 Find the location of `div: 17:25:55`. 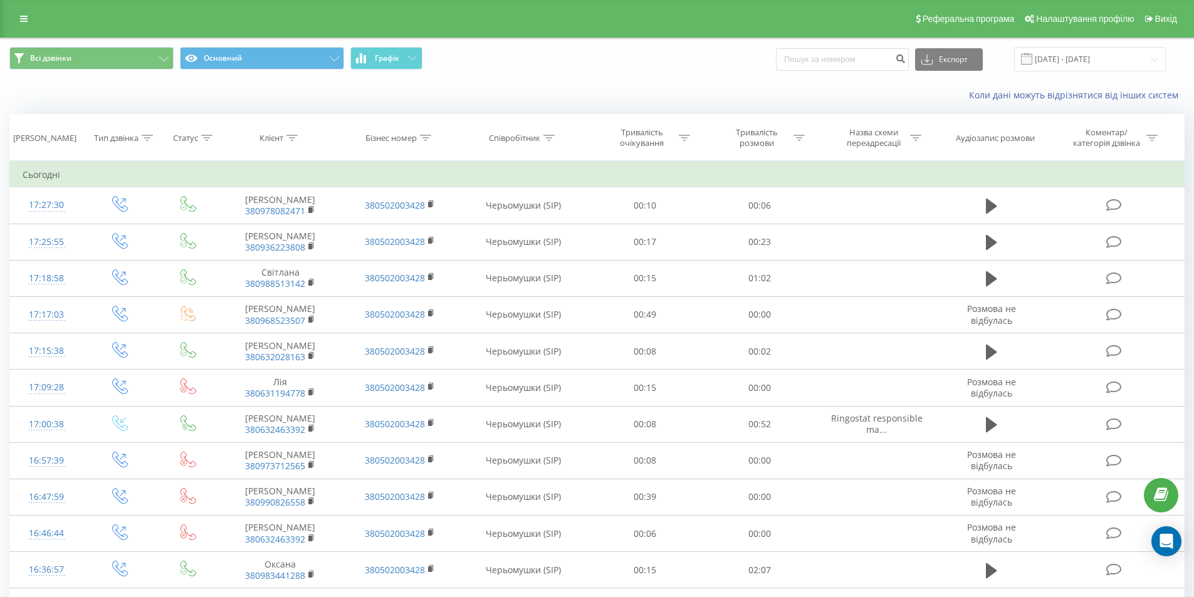

div: 17:25:55 is located at coordinates (46, 242).